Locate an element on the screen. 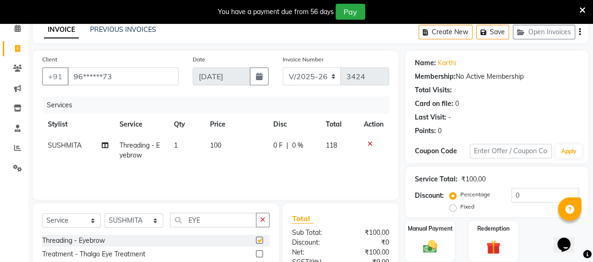  div: Net: is located at coordinates (313, 252).